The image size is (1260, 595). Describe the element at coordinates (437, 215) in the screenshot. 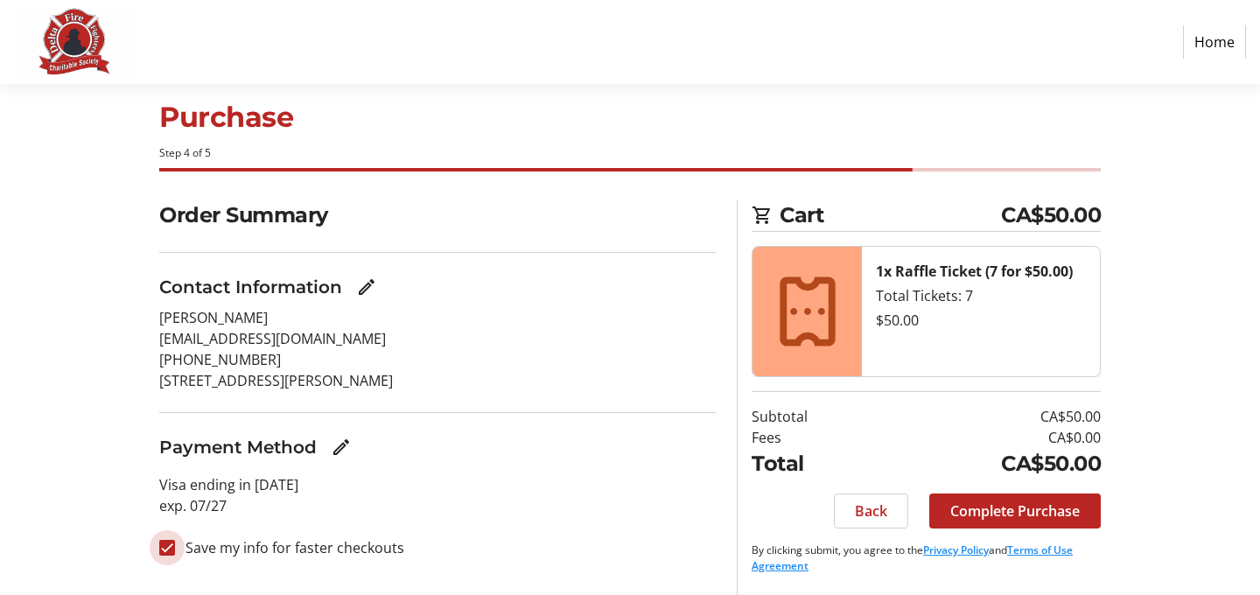

I see `h2: Order Summary` at that location.